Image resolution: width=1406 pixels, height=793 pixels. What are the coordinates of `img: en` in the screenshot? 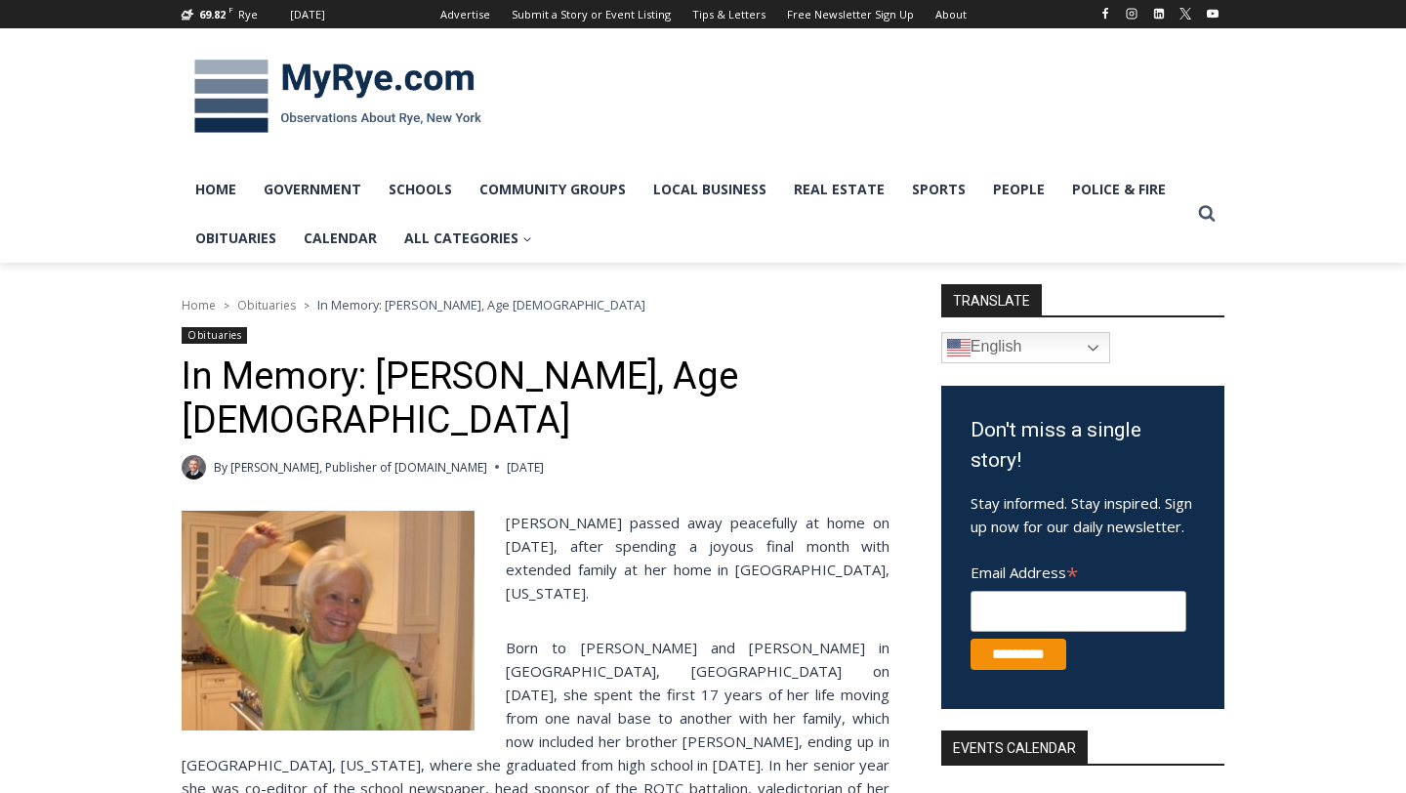 It's located at (959, 348).